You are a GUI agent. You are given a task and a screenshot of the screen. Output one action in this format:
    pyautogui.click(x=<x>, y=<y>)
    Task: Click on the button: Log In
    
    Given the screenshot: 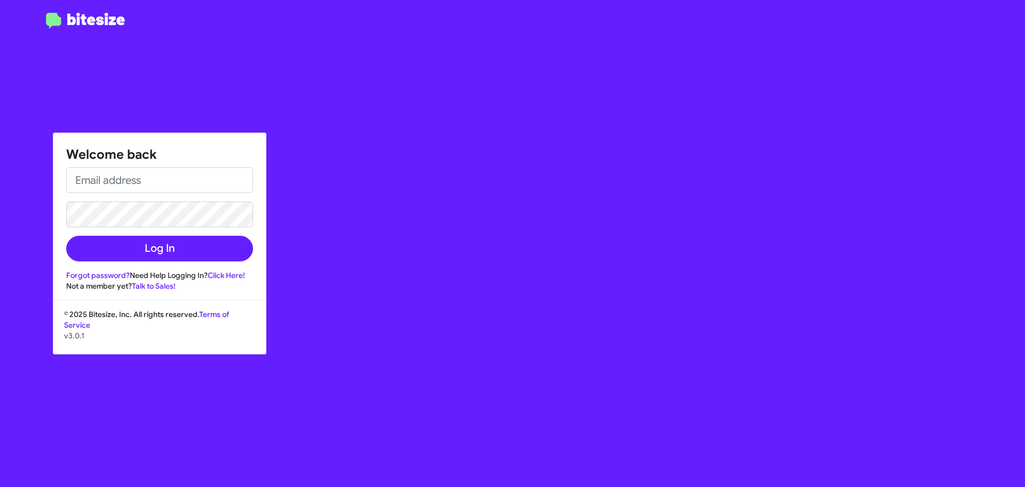 What is the action you would take?
    pyautogui.click(x=160, y=248)
    